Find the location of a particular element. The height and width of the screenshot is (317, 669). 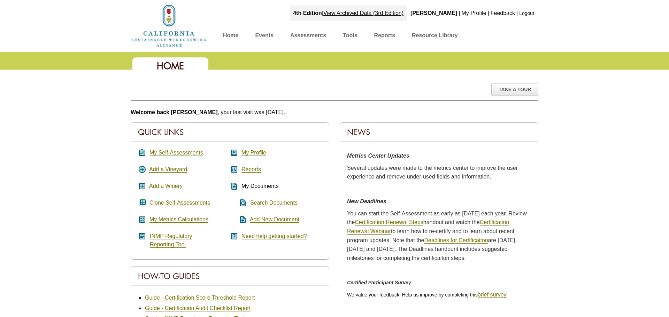

i: description is located at coordinates (234, 186).